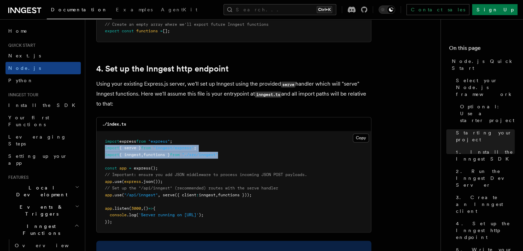 The image size is (523, 251). What do you see at coordinates (43, 56) in the screenshot?
I see `a: Next.js` at bounding box center [43, 56].